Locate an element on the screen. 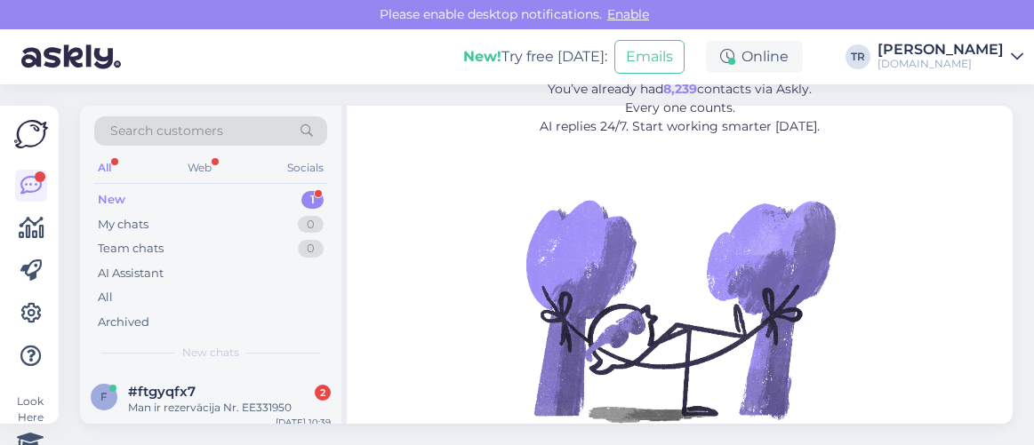  div: Archived is located at coordinates (124, 323).